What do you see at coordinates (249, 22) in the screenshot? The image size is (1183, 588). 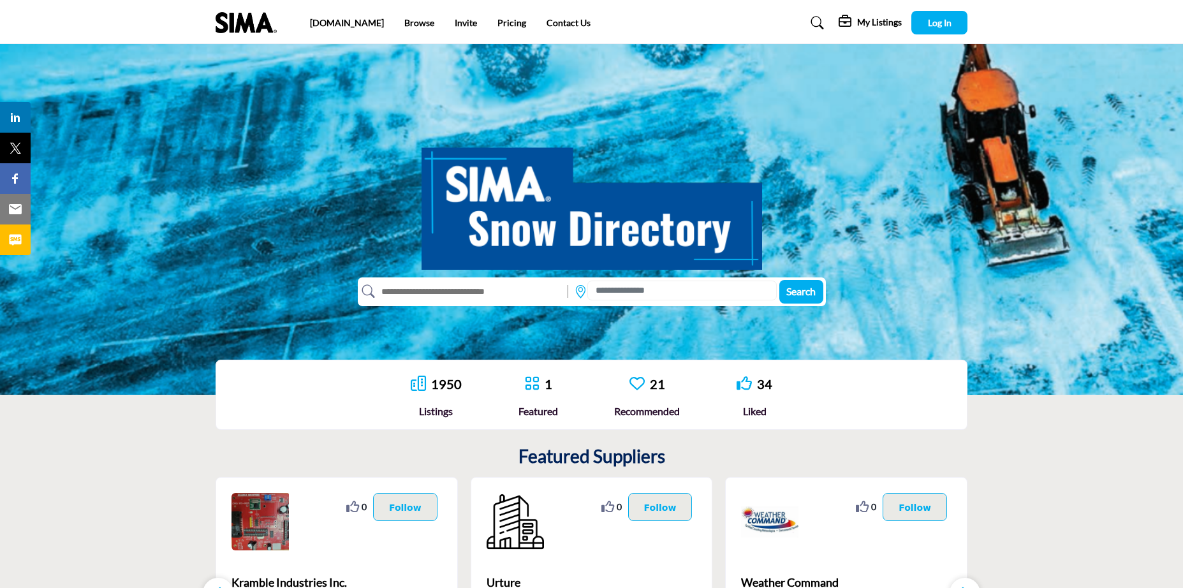 I see `img: Site Logo` at bounding box center [249, 22].